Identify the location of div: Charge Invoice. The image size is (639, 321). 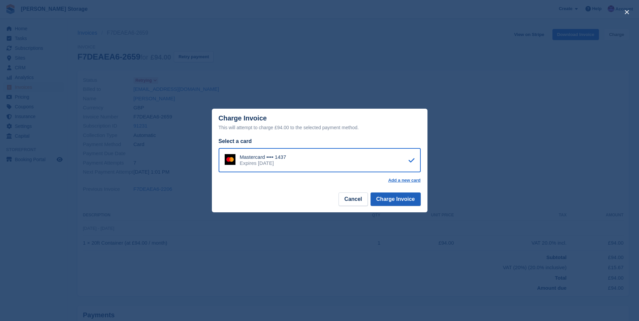
(320, 123).